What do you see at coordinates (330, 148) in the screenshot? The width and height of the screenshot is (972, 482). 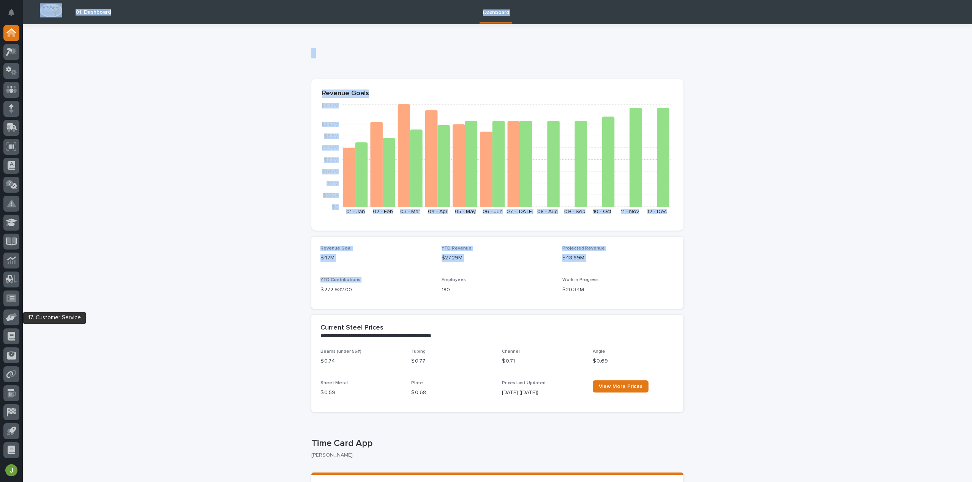 I see `tspan: $2.75M` at bounding box center [330, 148].